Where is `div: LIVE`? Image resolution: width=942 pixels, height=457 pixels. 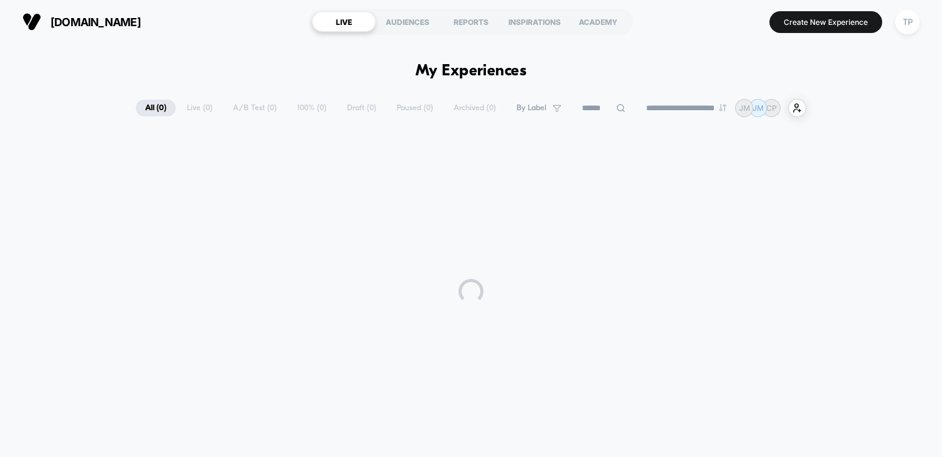
div: LIVE is located at coordinates (344, 22).